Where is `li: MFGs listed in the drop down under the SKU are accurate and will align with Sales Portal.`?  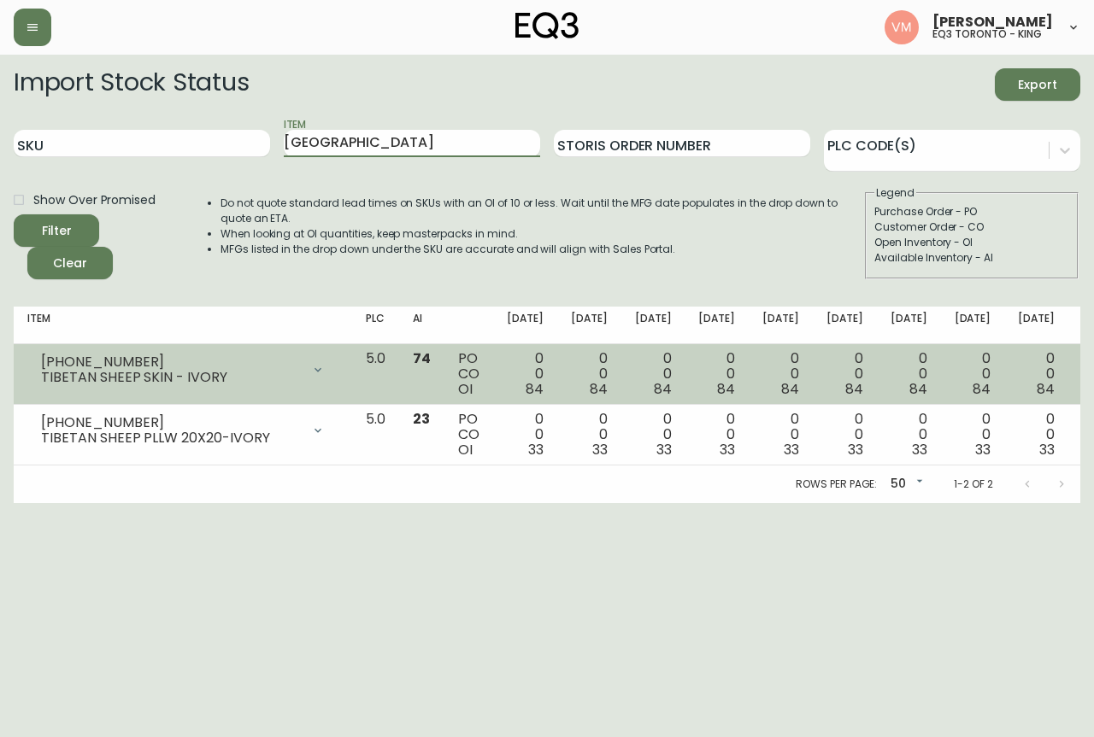
li: MFGs listed in the drop down under the SKU are accurate and will align with Sales Portal. is located at coordinates (542, 249).